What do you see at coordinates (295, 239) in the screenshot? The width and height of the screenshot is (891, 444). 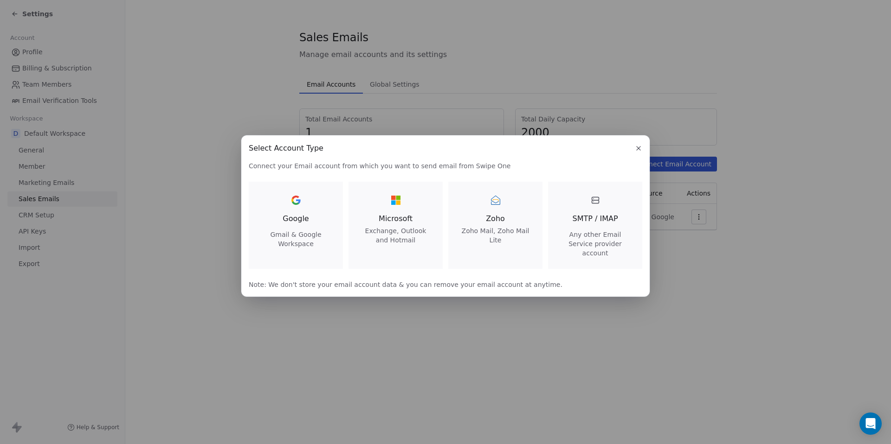 I see `span: Gmail & Google Workspace` at bounding box center [295, 239].